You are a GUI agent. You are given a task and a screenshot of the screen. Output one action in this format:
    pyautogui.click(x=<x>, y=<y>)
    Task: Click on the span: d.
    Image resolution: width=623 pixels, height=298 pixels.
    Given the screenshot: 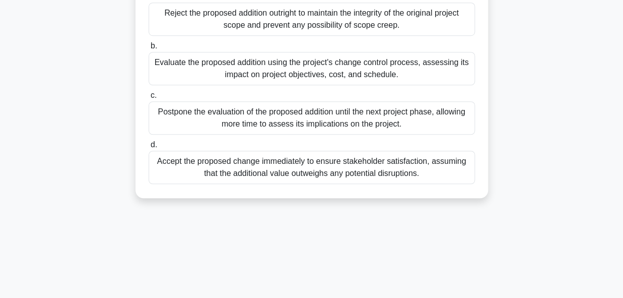 What is the action you would take?
    pyautogui.click(x=154, y=144)
    